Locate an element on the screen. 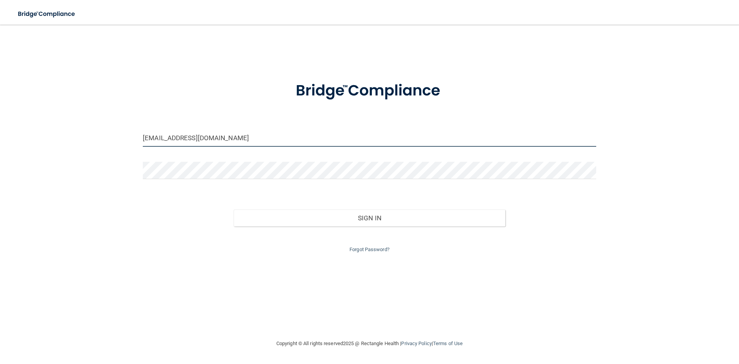  div: Copyright © All rights reserved 2025 @ Rectangle Health | | is located at coordinates (370, 343).